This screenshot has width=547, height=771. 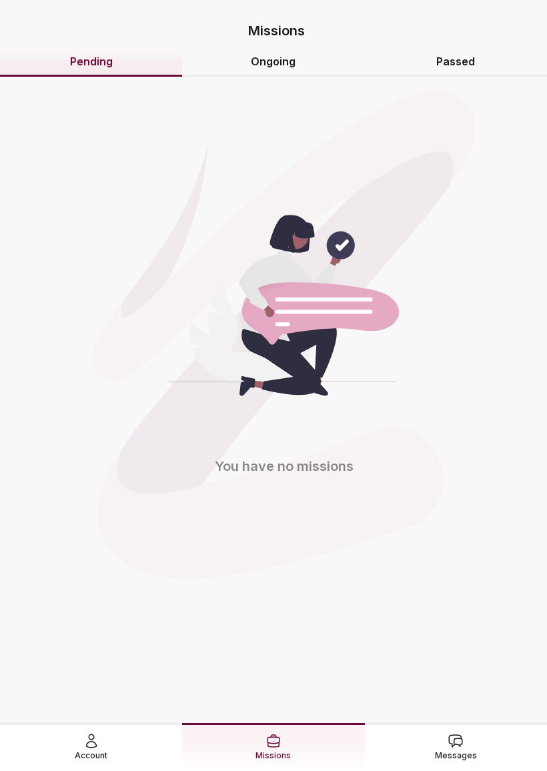 What do you see at coordinates (456, 62) in the screenshot?
I see `a: Passed` at bounding box center [456, 62].